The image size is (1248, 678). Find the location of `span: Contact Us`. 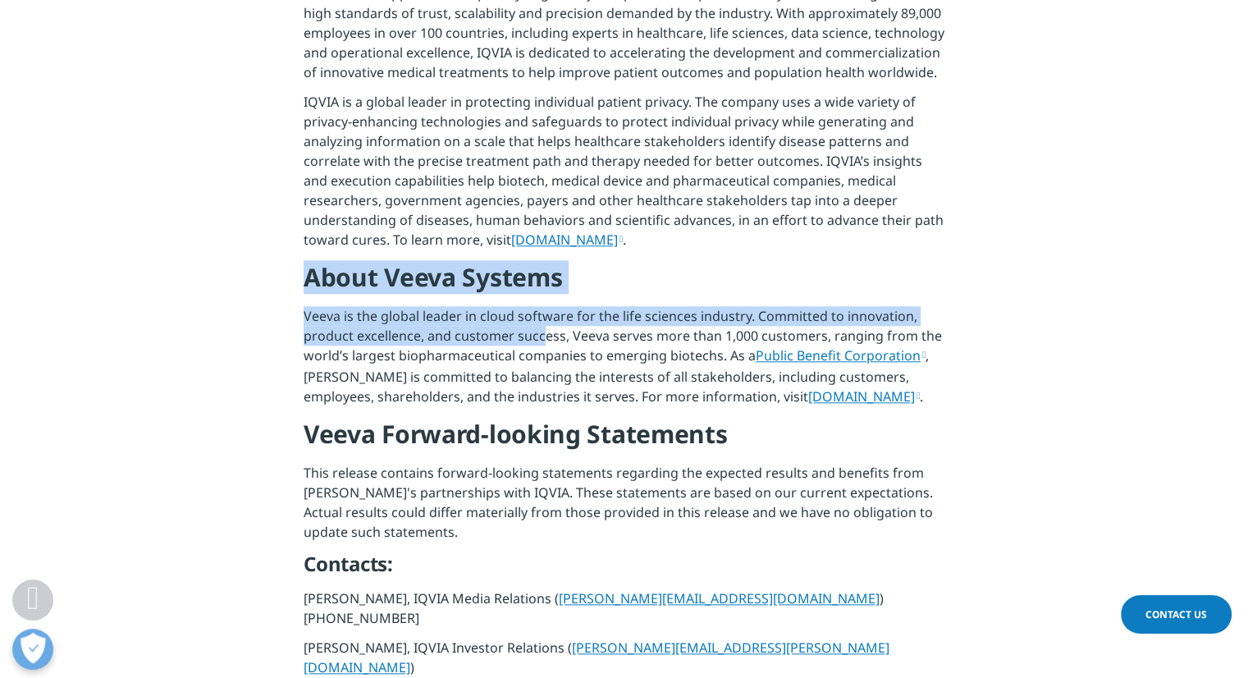

span: Contact Us is located at coordinates (1175, 614).